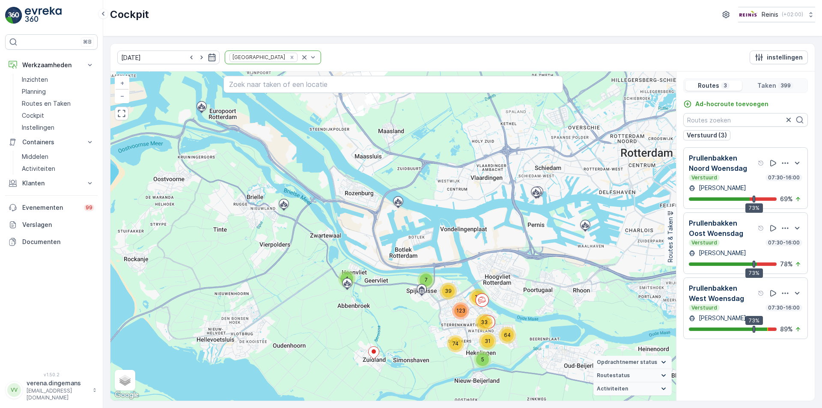 The image size is (822, 408). I want to click on p: Werkzaamheden, so click(51, 65).